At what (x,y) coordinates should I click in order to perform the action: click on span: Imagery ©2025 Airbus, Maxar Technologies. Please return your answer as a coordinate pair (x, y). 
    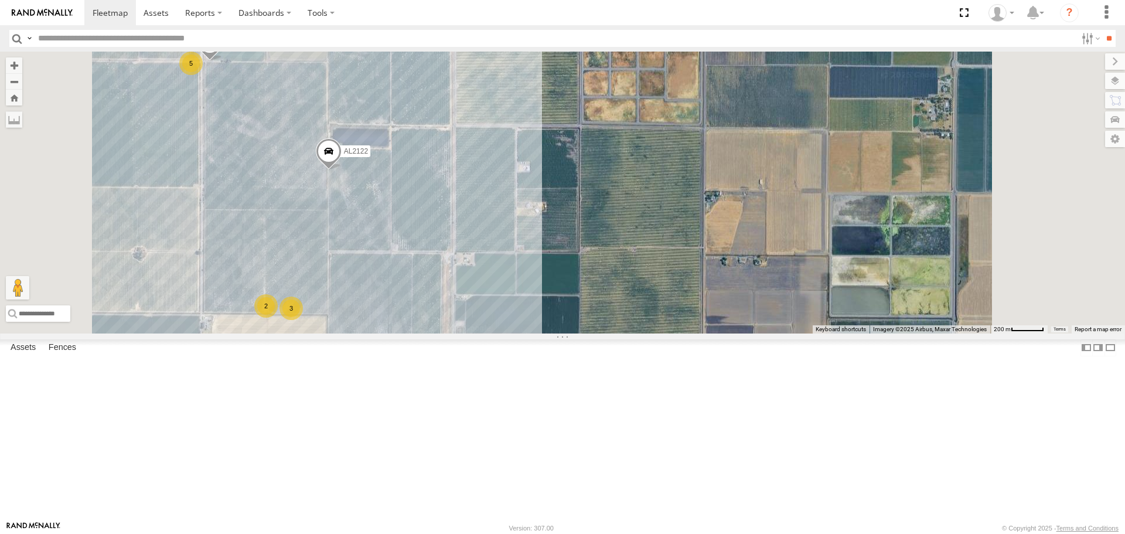
    Looking at the image, I should click on (930, 329).